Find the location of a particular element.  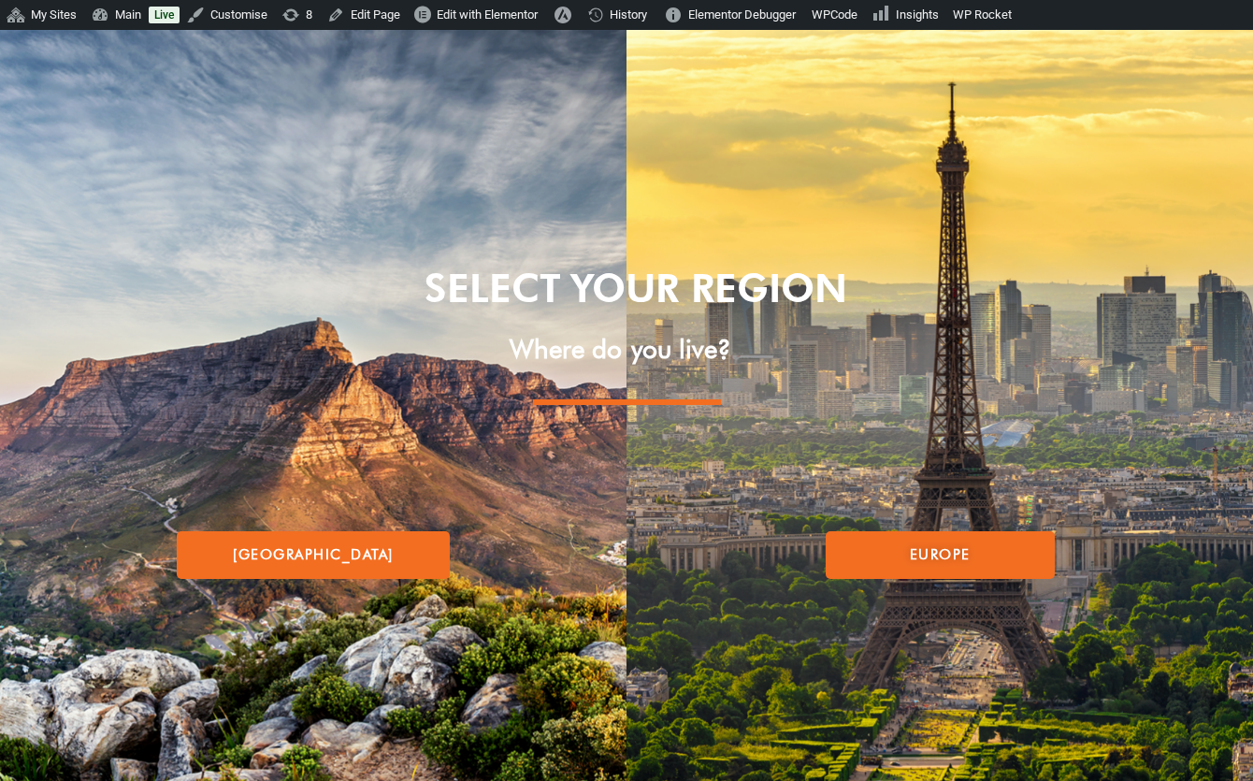

a: Live is located at coordinates (164, 15).